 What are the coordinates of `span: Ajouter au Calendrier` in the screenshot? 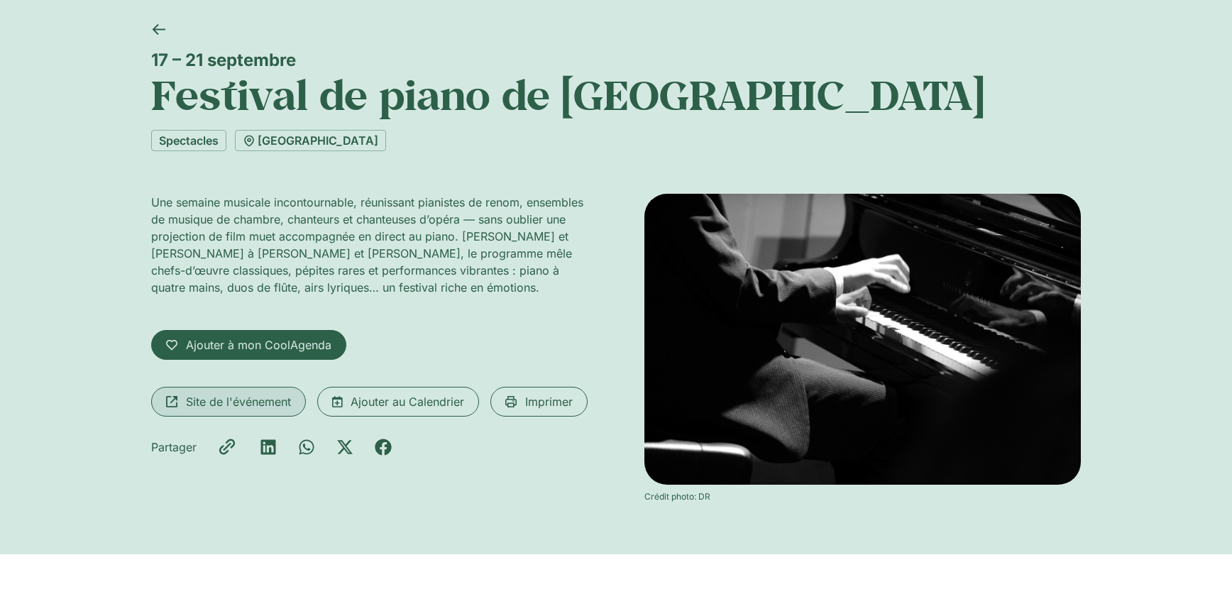 It's located at (407, 402).